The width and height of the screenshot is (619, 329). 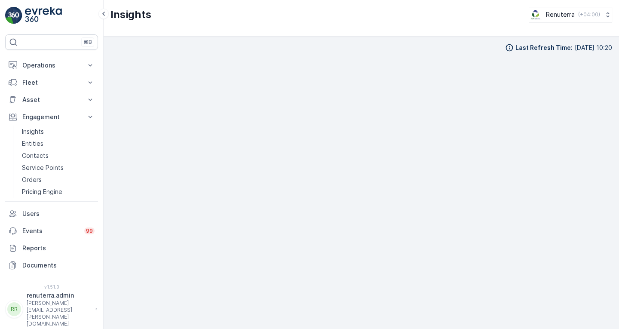 I want to click on p: ( +04:00 ), so click(x=589, y=15).